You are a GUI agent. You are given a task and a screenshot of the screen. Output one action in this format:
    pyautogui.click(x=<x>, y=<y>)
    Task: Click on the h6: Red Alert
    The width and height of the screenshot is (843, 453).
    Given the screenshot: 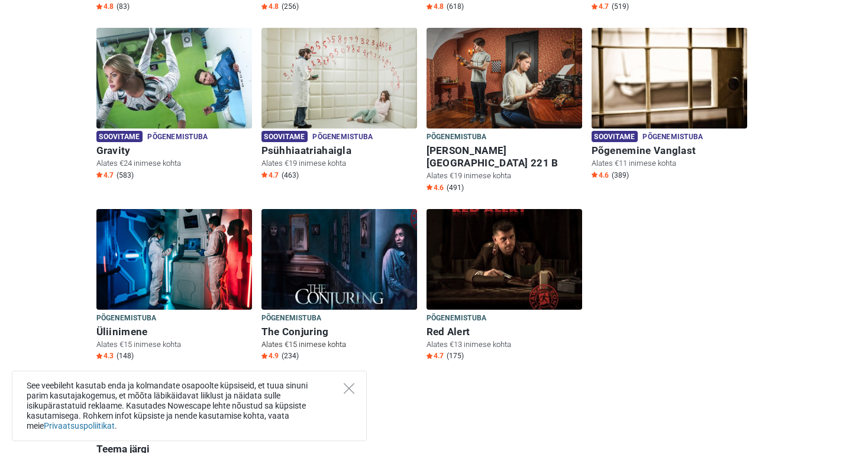 What is the action you would take?
    pyautogui.click(x=504, y=331)
    